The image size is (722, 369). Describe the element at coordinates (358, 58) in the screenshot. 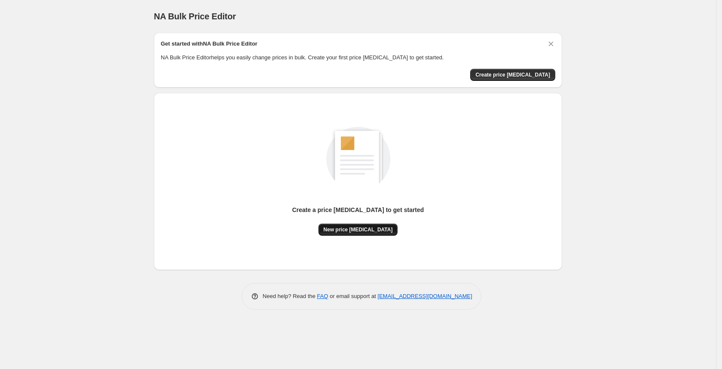

I see `p: NA Bulk Price Editor helps you easily change prices in bulk. Create your first price [MEDICAL_DAT...` at that location.